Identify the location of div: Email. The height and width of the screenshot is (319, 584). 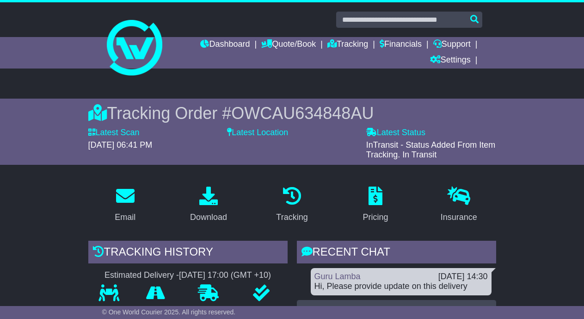
(125, 217).